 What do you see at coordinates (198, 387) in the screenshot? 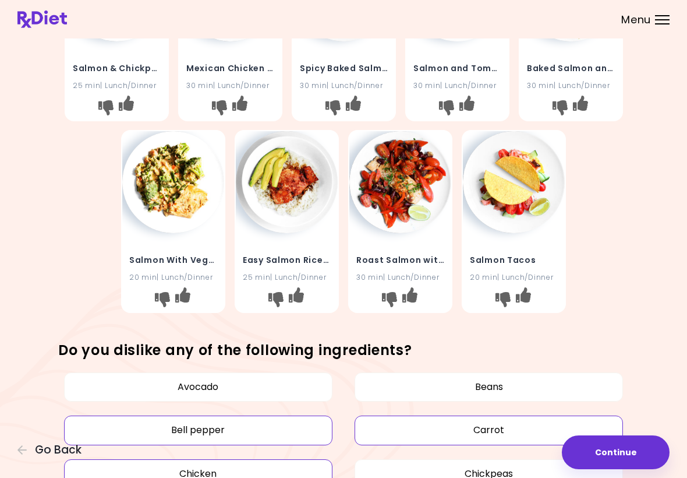
I see `button: Avocado` at bounding box center [198, 387].